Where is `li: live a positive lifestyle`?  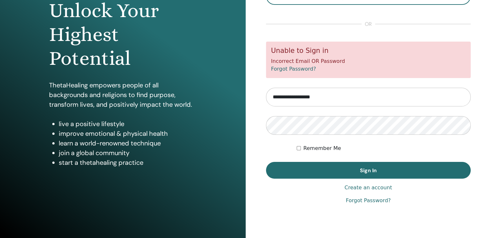
li: live a positive lifestyle is located at coordinates (127, 124).